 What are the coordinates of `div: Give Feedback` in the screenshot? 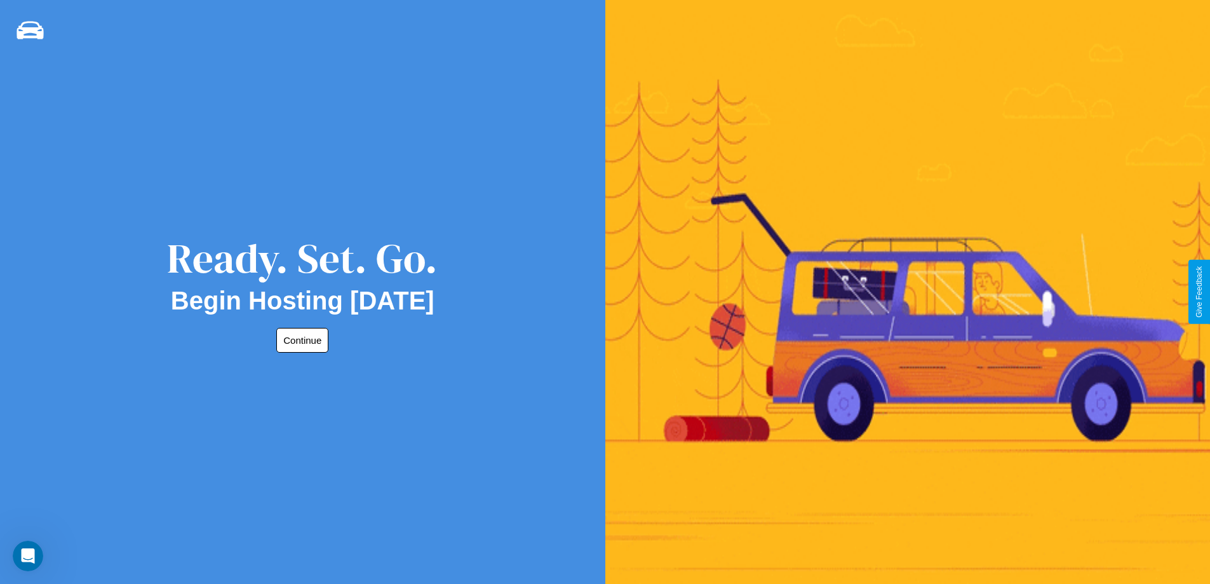 It's located at (1199, 292).